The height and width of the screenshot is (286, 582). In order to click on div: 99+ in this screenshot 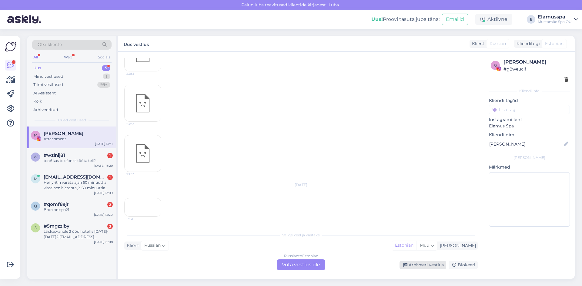, I will do `click(104, 85)`.